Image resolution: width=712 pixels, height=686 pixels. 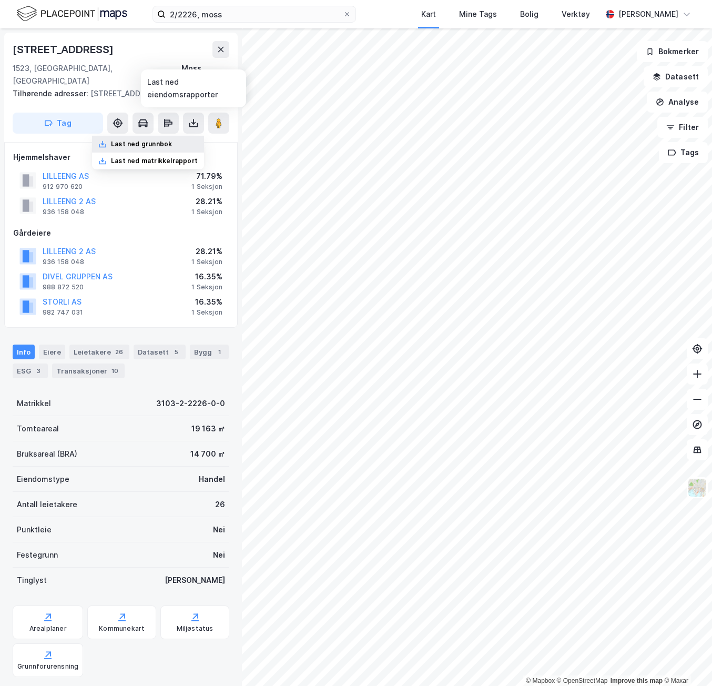 What do you see at coordinates (48, 629) in the screenshot?
I see `div: Arealplaner` at bounding box center [48, 629].